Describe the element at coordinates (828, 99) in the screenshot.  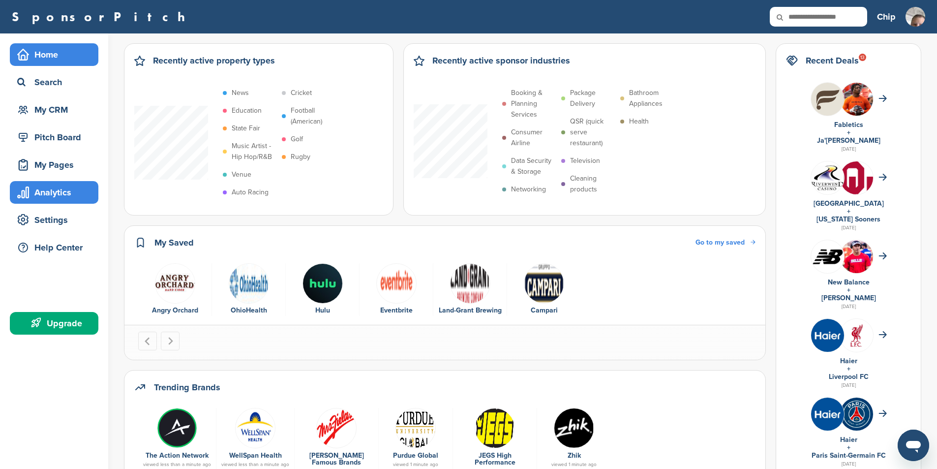
I see `img: Hb geub1 400x400` at that location.